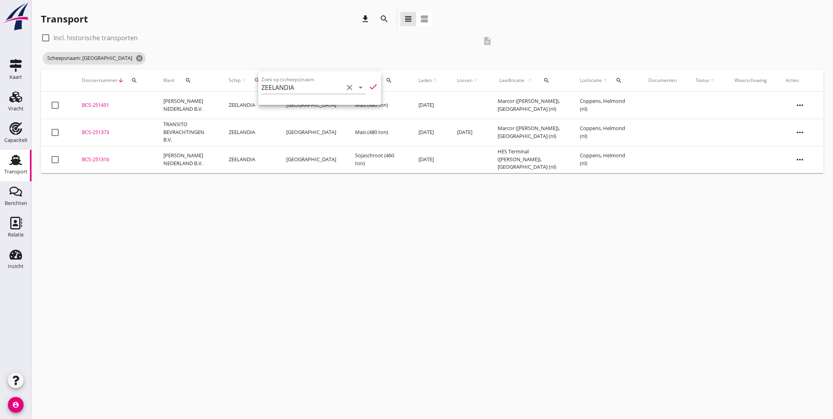  I want to click on td: Sojaschroot (460 ton), so click(377, 159).